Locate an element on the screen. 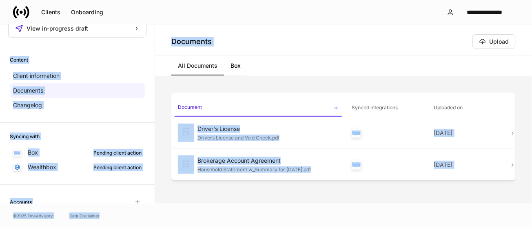 This screenshot has width=532, height=228. span: Unavailable with outstanding requests for information is located at coordinates (137, 202).